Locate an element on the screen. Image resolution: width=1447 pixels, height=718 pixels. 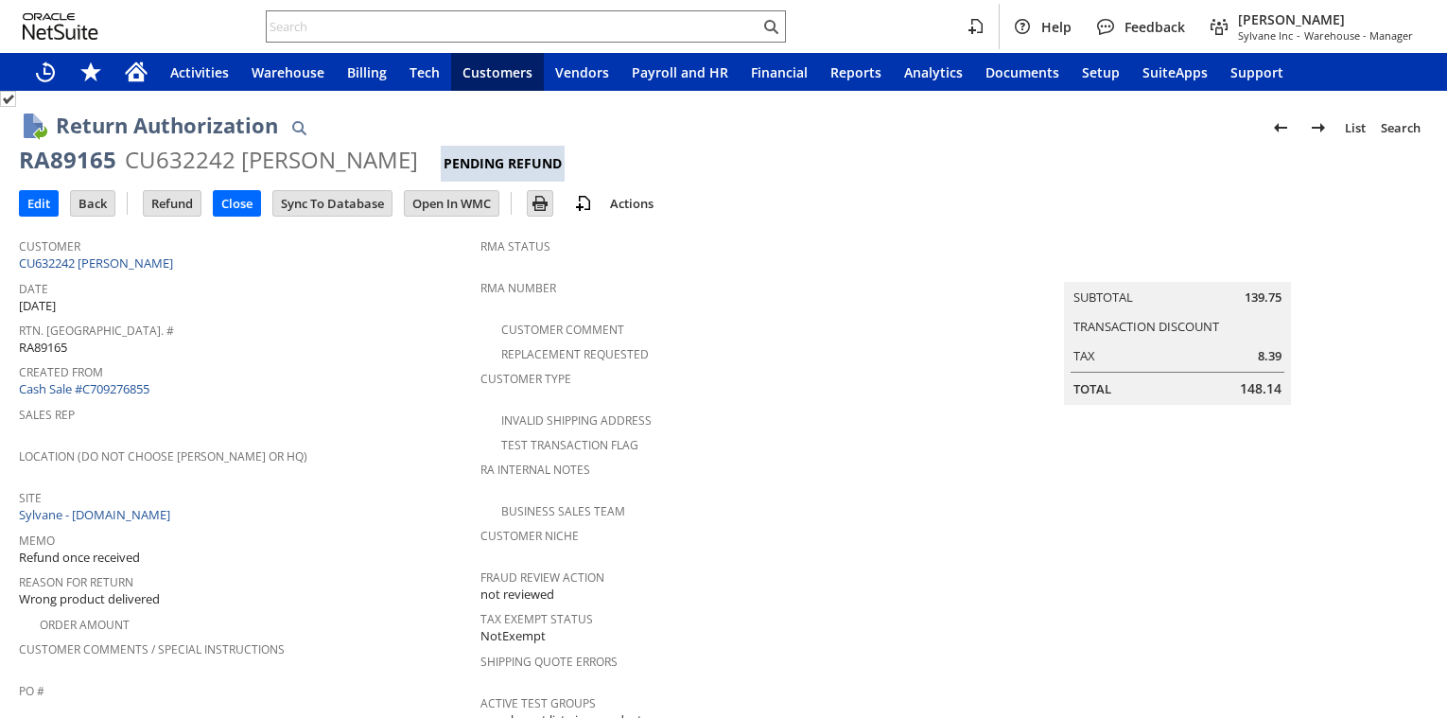
svg: Home is located at coordinates (136, 72).